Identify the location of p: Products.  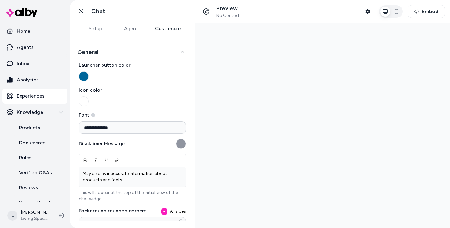
(30, 128).